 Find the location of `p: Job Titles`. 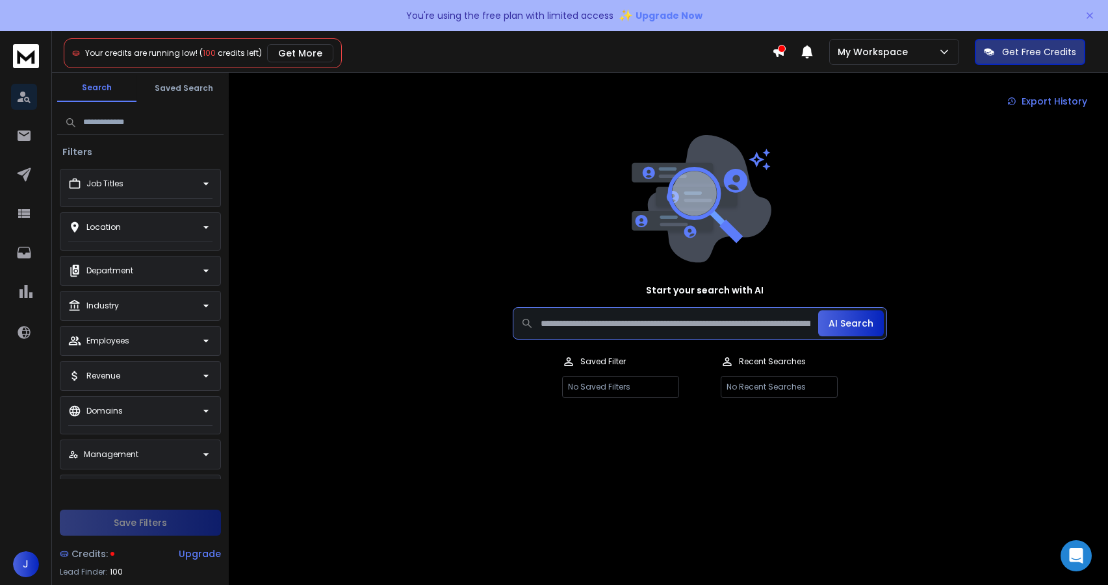

p: Job Titles is located at coordinates (105, 184).